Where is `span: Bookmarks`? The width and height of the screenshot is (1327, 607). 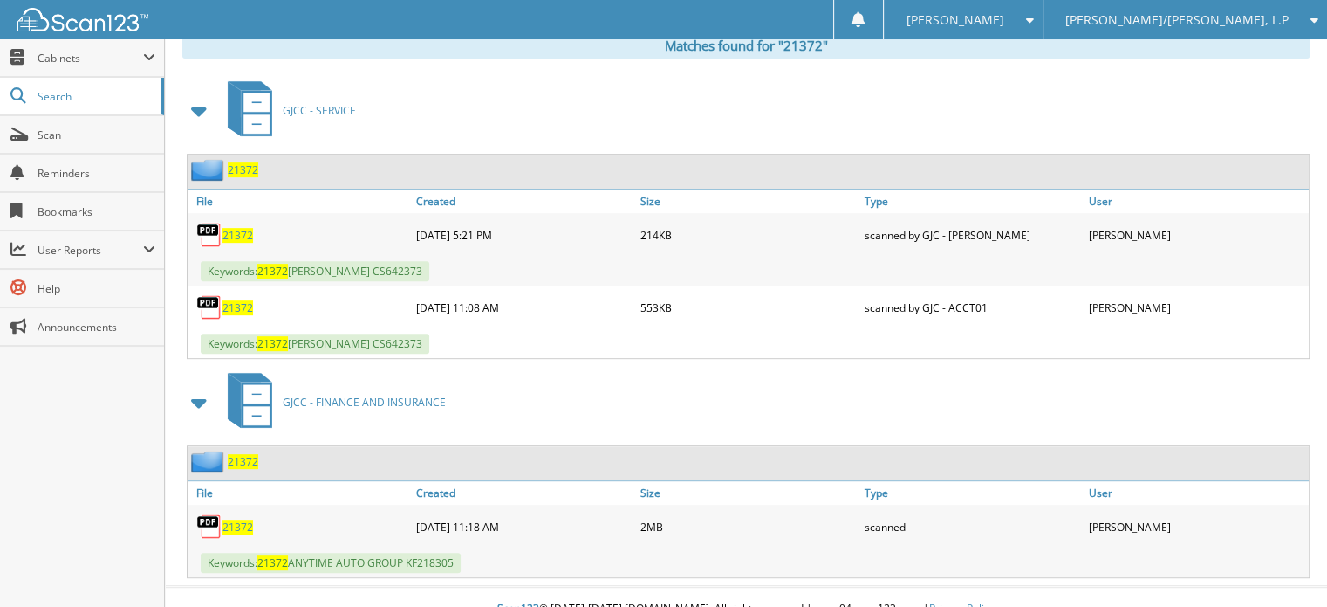 span: Bookmarks is located at coordinates (96, 211).